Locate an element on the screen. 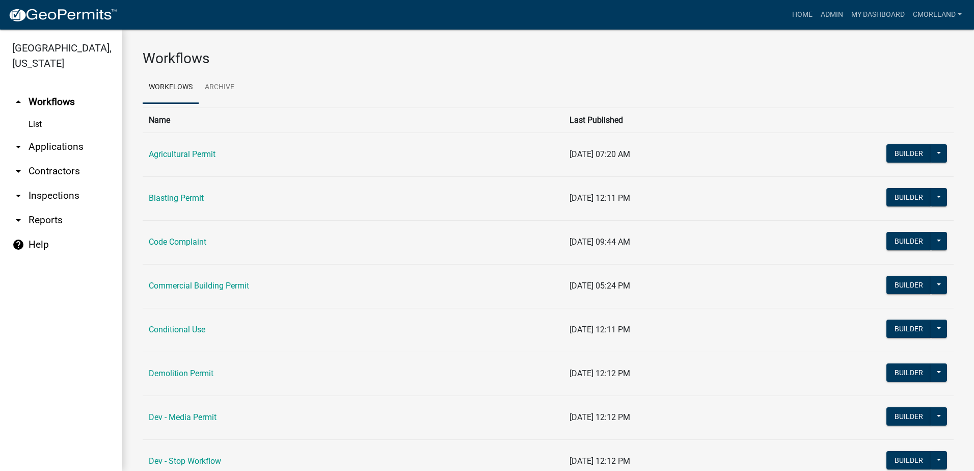  a: Demolition Permit is located at coordinates (181, 373).